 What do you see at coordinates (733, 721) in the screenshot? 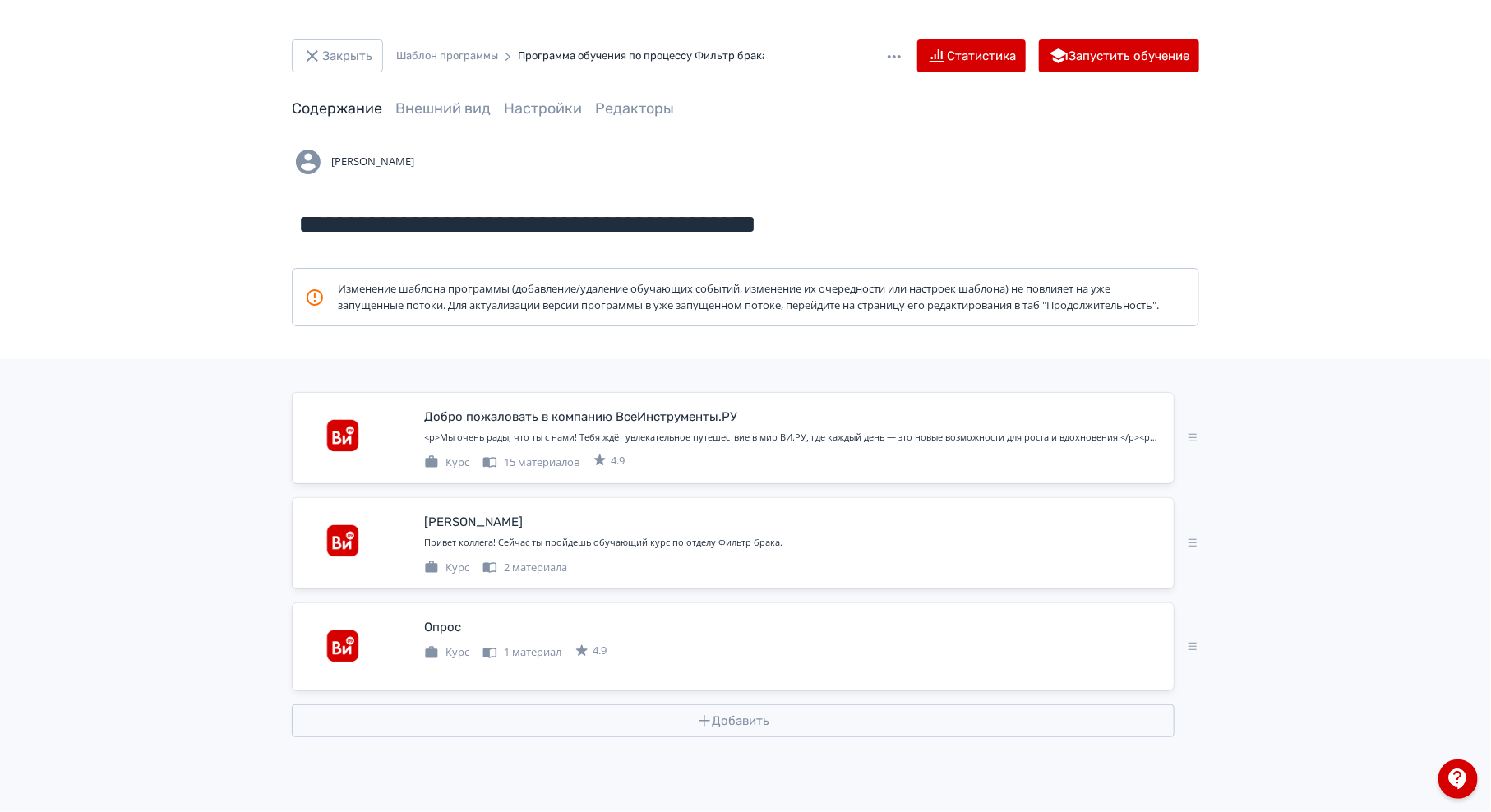
I see `button: Добавить` at bounding box center [733, 721].